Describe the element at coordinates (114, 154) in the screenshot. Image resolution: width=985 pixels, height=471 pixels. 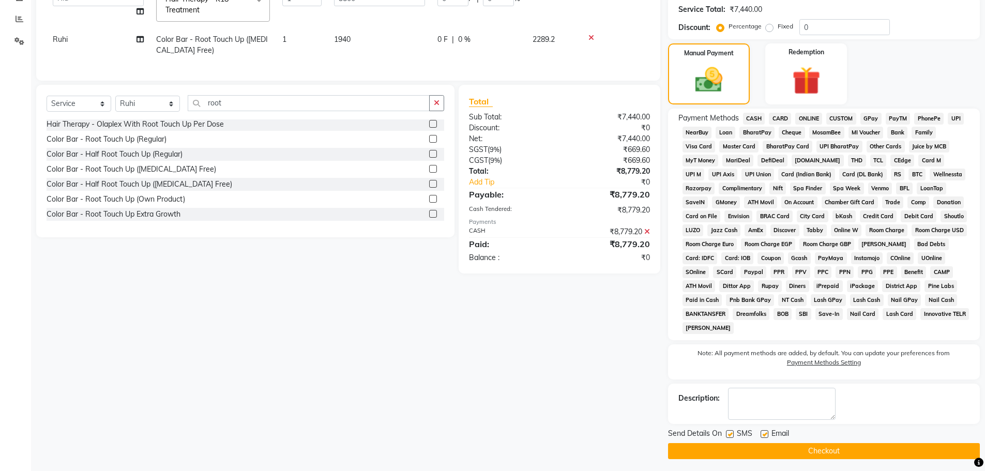
I see `div: Color Bar - Half Root Touch Up (Regular)` at that location.